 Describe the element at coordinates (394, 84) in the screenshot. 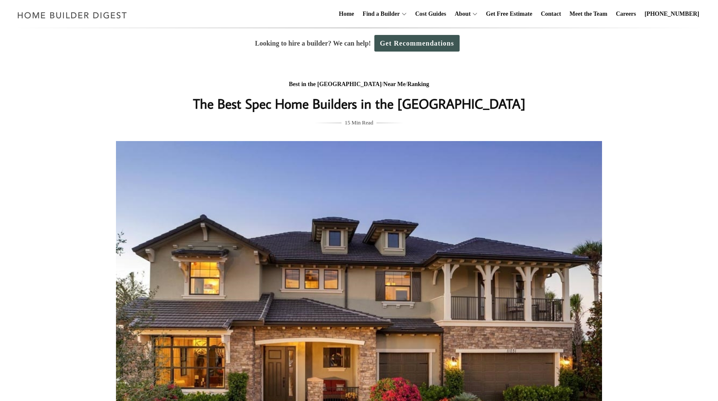

I see `a: Near Me` at that location.